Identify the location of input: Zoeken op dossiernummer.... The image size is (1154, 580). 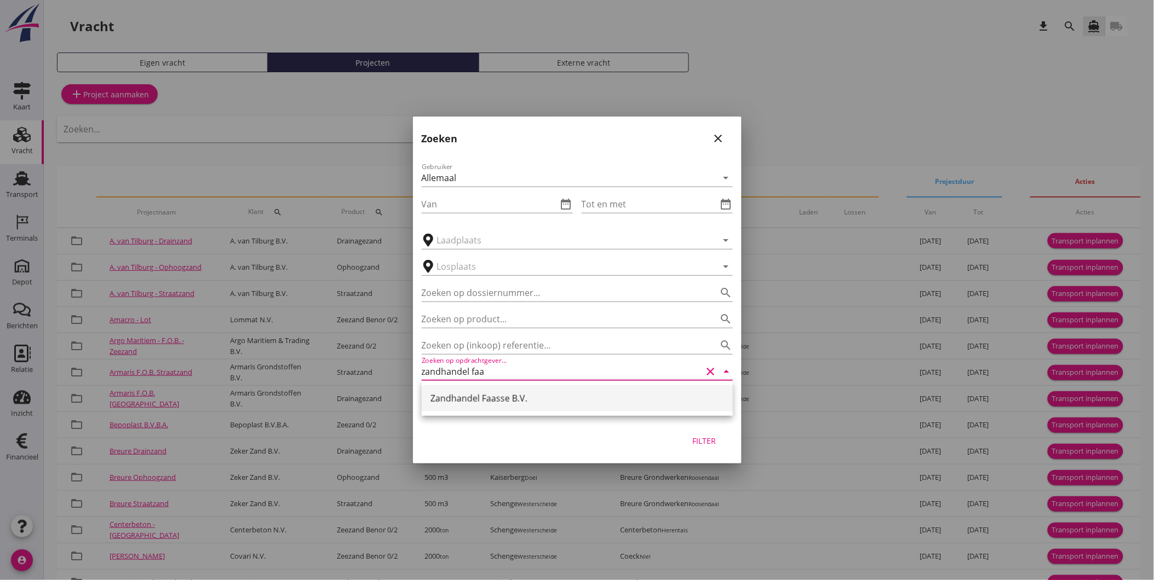
(562, 293).